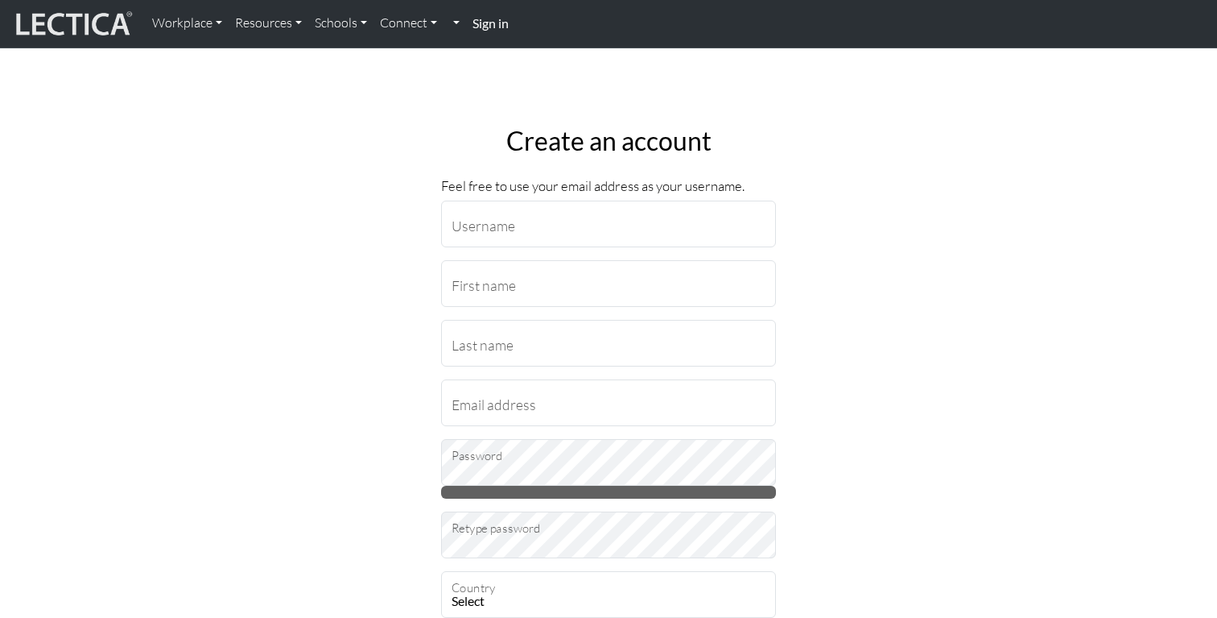 The width and height of the screenshot is (1217, 618). Describe the element at coordinates (408, 23) in the screenshot. I see `a: Connect` at that location.